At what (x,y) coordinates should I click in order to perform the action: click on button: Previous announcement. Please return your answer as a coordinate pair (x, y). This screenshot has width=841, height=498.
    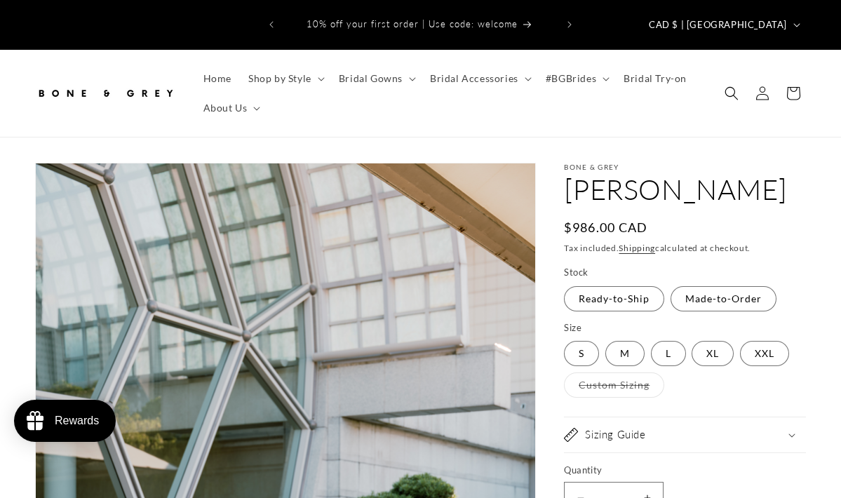
    Looking at the image, I should click on (271, 25).